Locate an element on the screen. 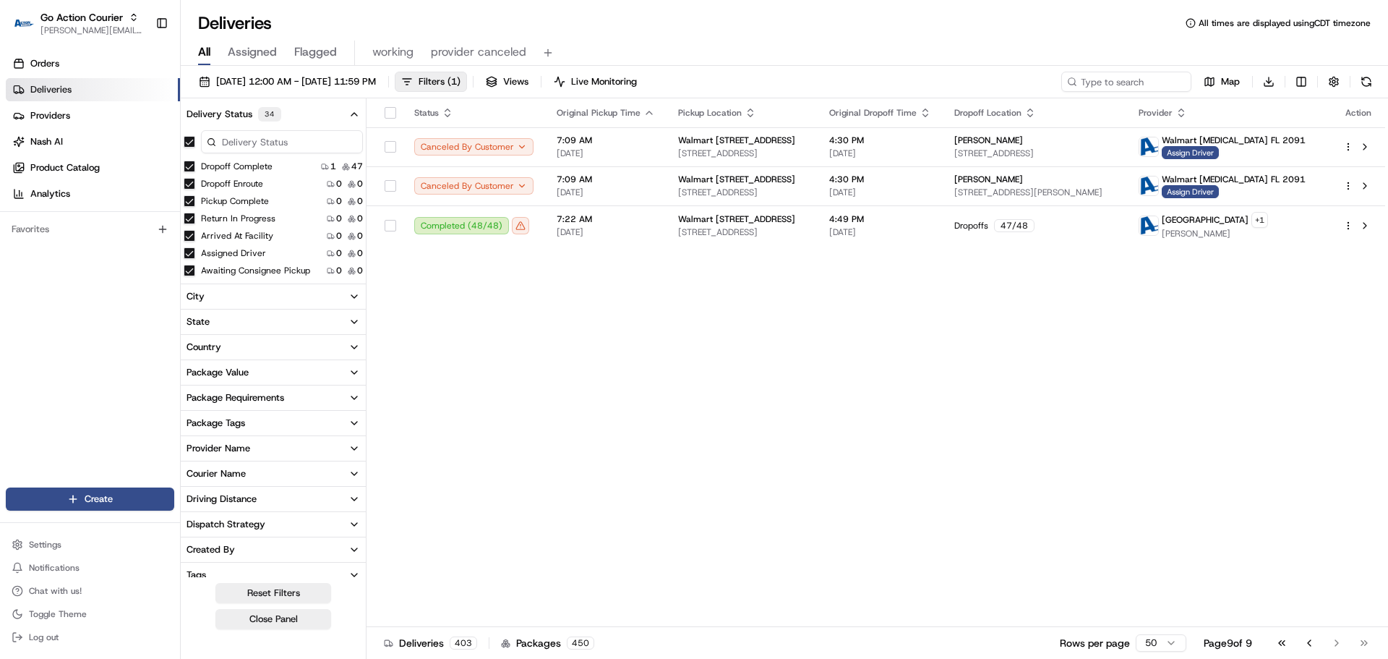 The width and height of the screenshot is (1388, 659). a: Deliveries is located at coordinates (93, 90).